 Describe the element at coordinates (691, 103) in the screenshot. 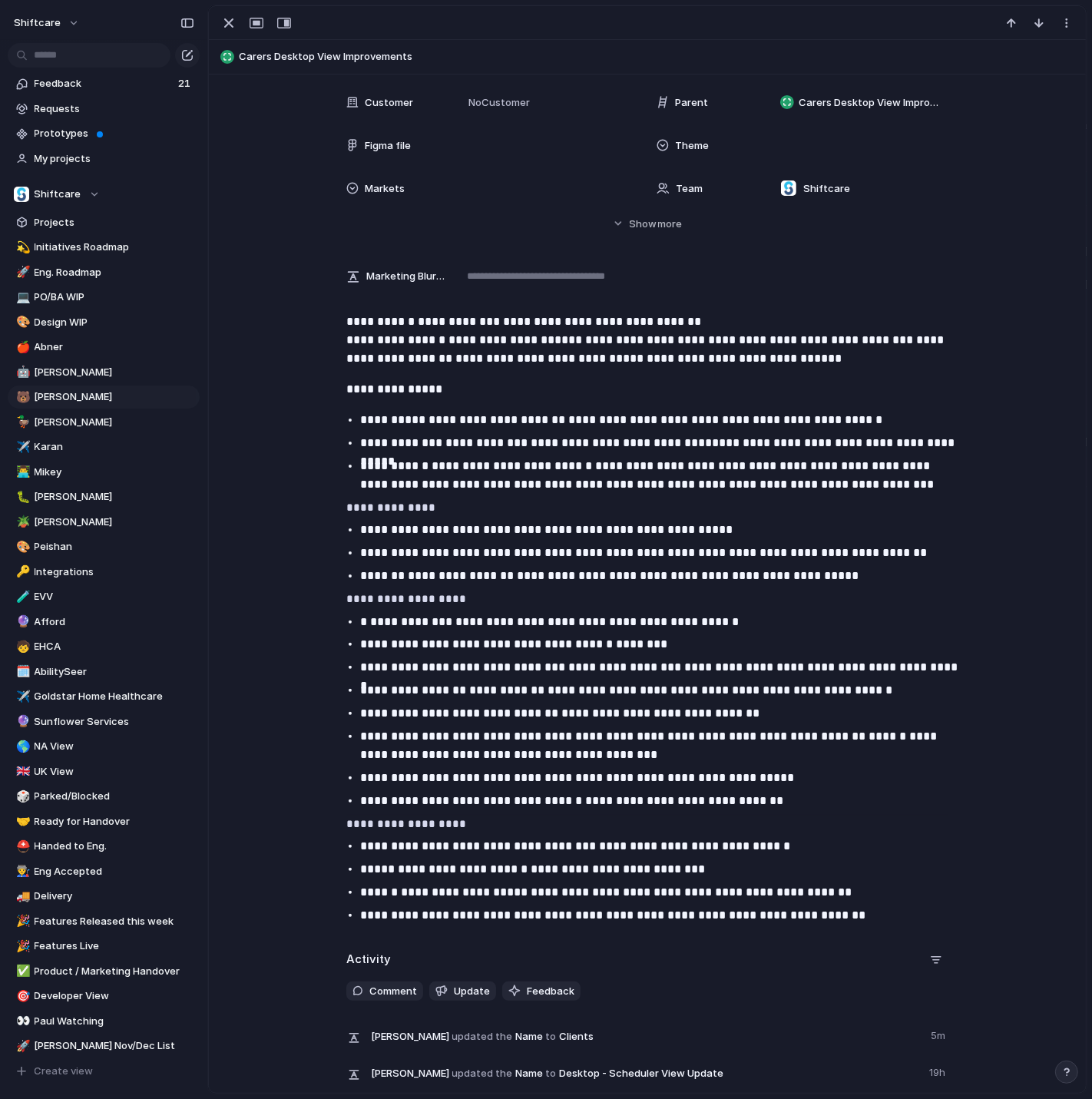

I see `span: Parent` at that location.